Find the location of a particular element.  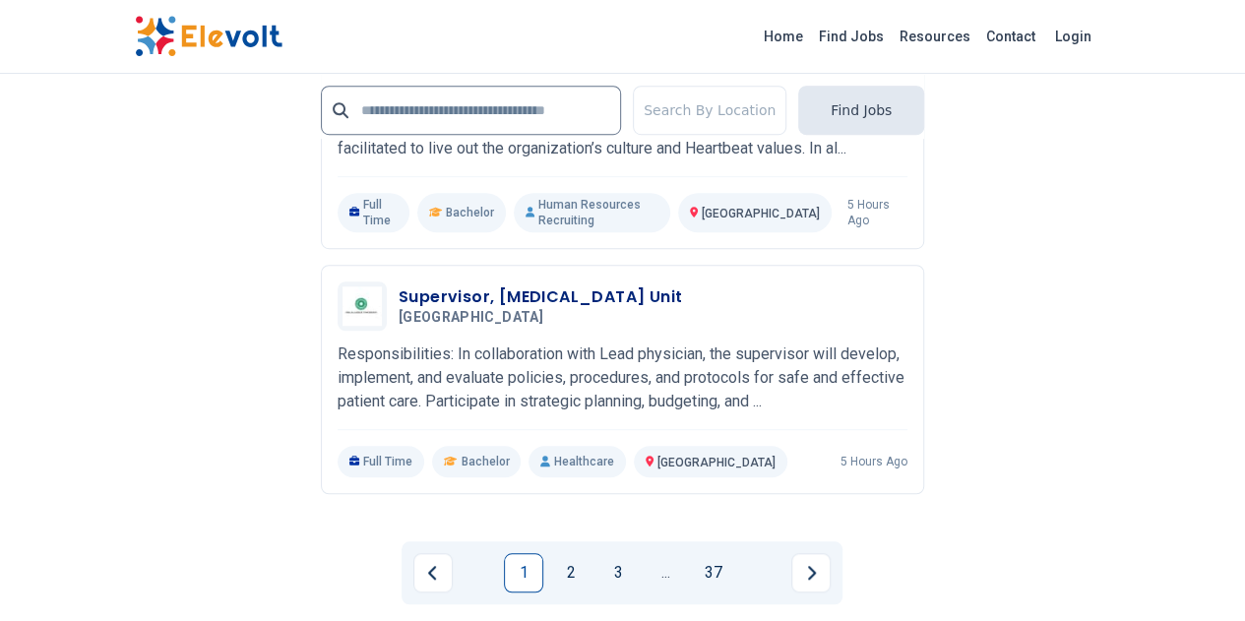

ul: Pagination is located at coordinates (622, 573).